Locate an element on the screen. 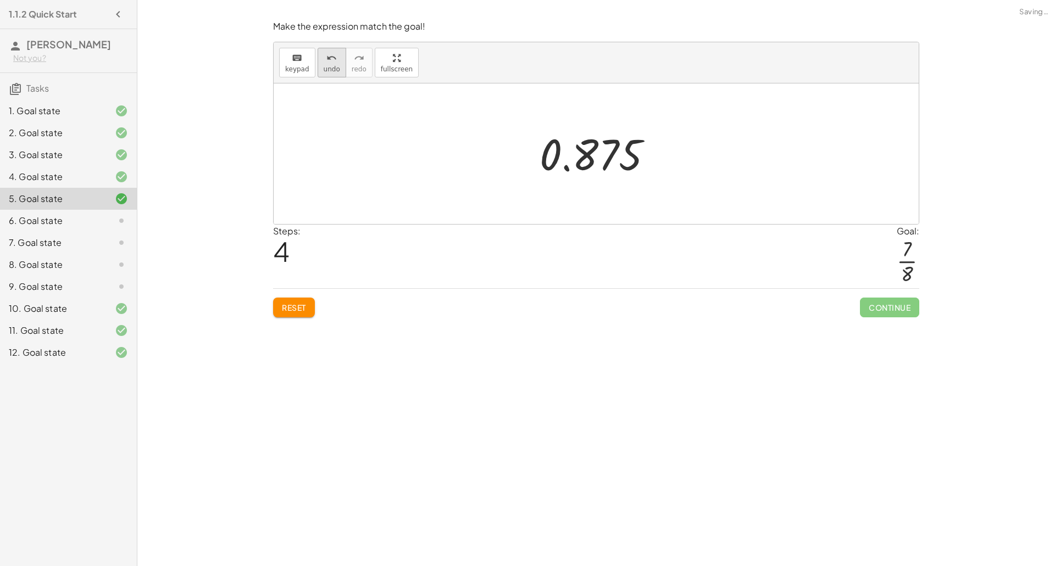 The image size is (1055, 566). div: 6. Goal state is located at coordinates (53, 221).